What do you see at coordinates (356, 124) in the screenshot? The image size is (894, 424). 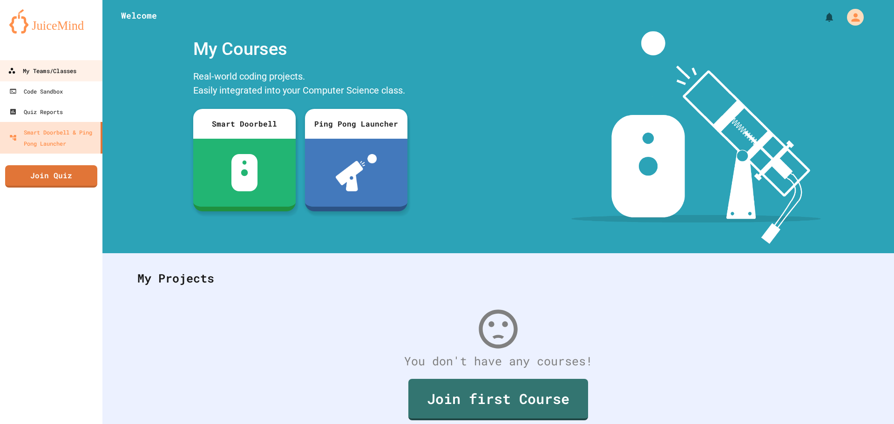 I see `div: Ping Pong Launcher` at bounding box center [356, 124].